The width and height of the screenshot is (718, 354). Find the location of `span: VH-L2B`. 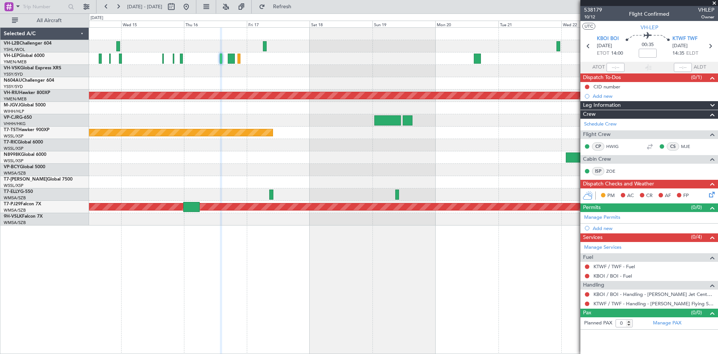

span: VH-L2B is located at coordinates (12, 43).